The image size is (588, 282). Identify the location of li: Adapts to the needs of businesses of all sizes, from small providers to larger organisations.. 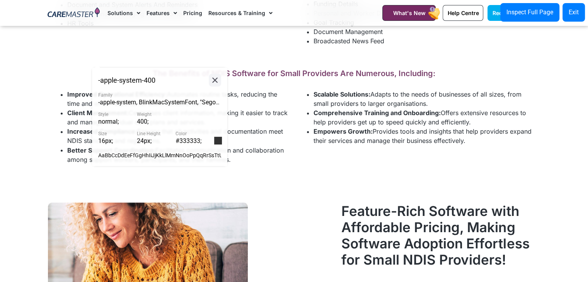
(425, 99).